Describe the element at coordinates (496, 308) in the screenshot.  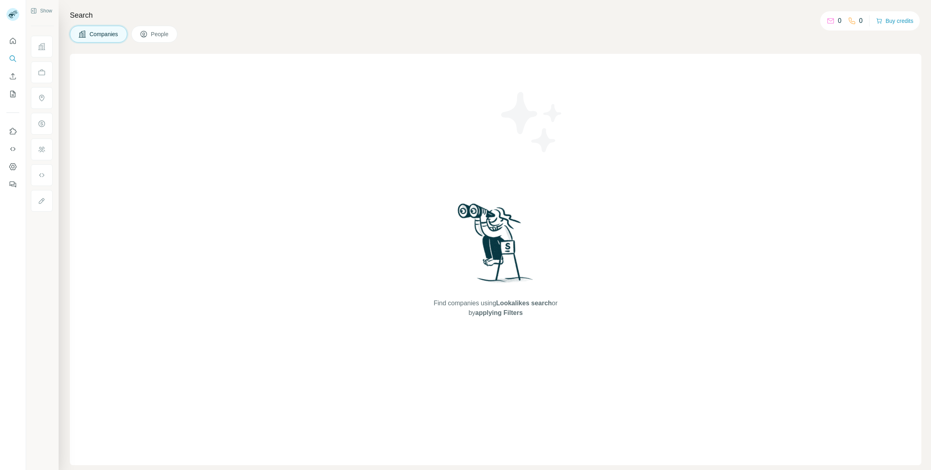
I see `span: Find companies using or by` at that location.